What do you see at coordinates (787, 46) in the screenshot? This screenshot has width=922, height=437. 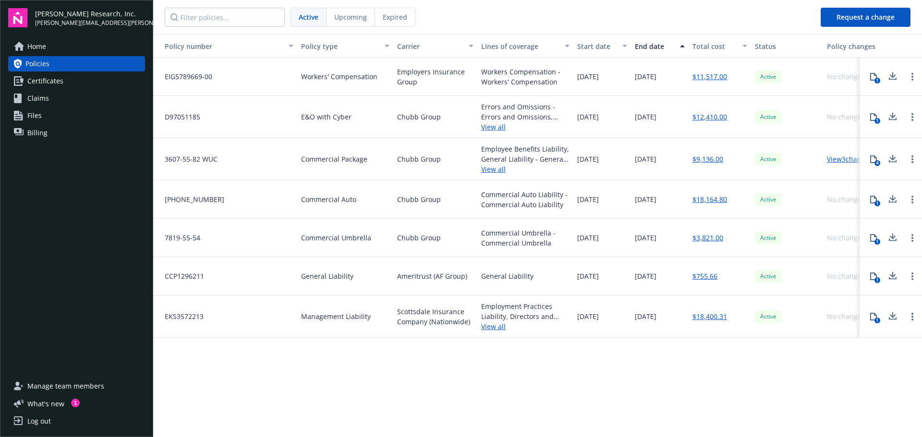 I see `button: Status` at bounding box center [787, 46].